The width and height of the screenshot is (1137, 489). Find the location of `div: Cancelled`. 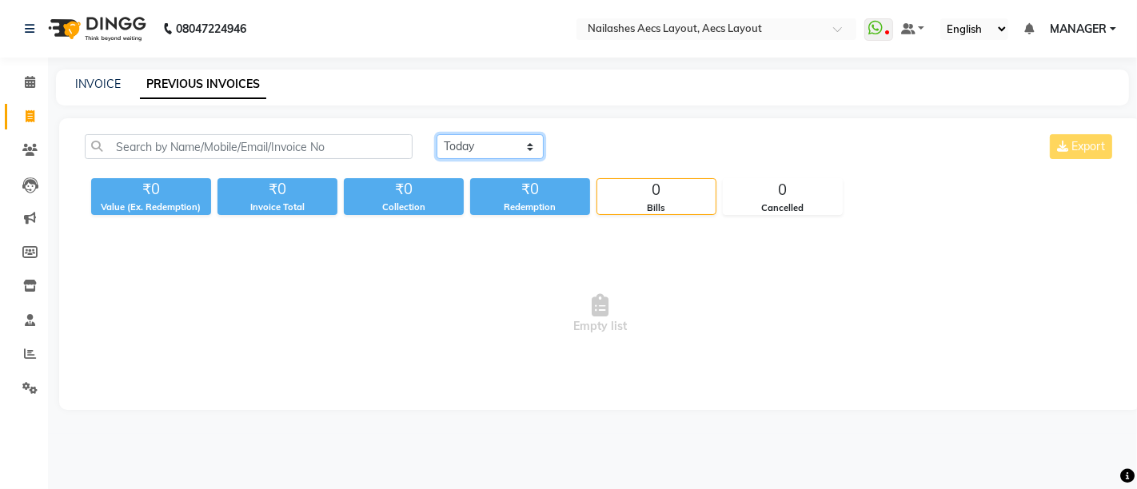

div: Cancelled is located at coordinates (783, 208).